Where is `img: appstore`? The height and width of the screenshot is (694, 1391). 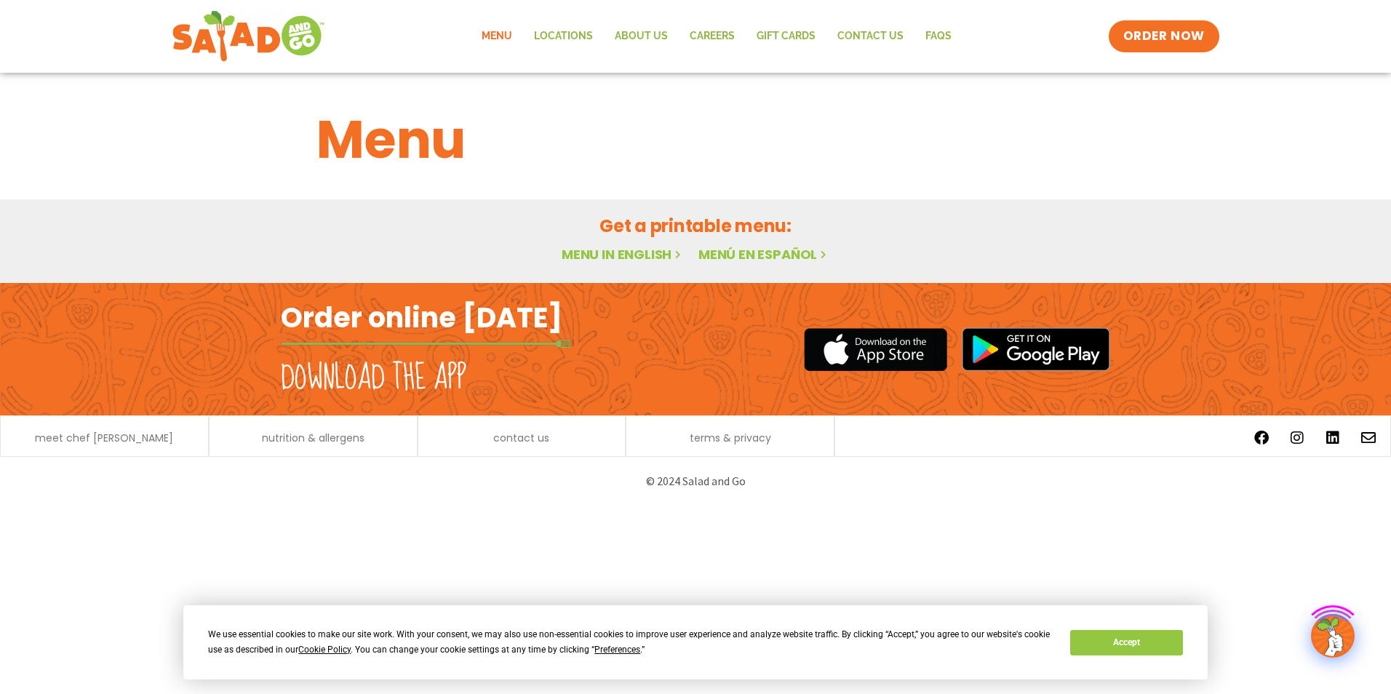 img: appstore is located at coordinates (875, 349).